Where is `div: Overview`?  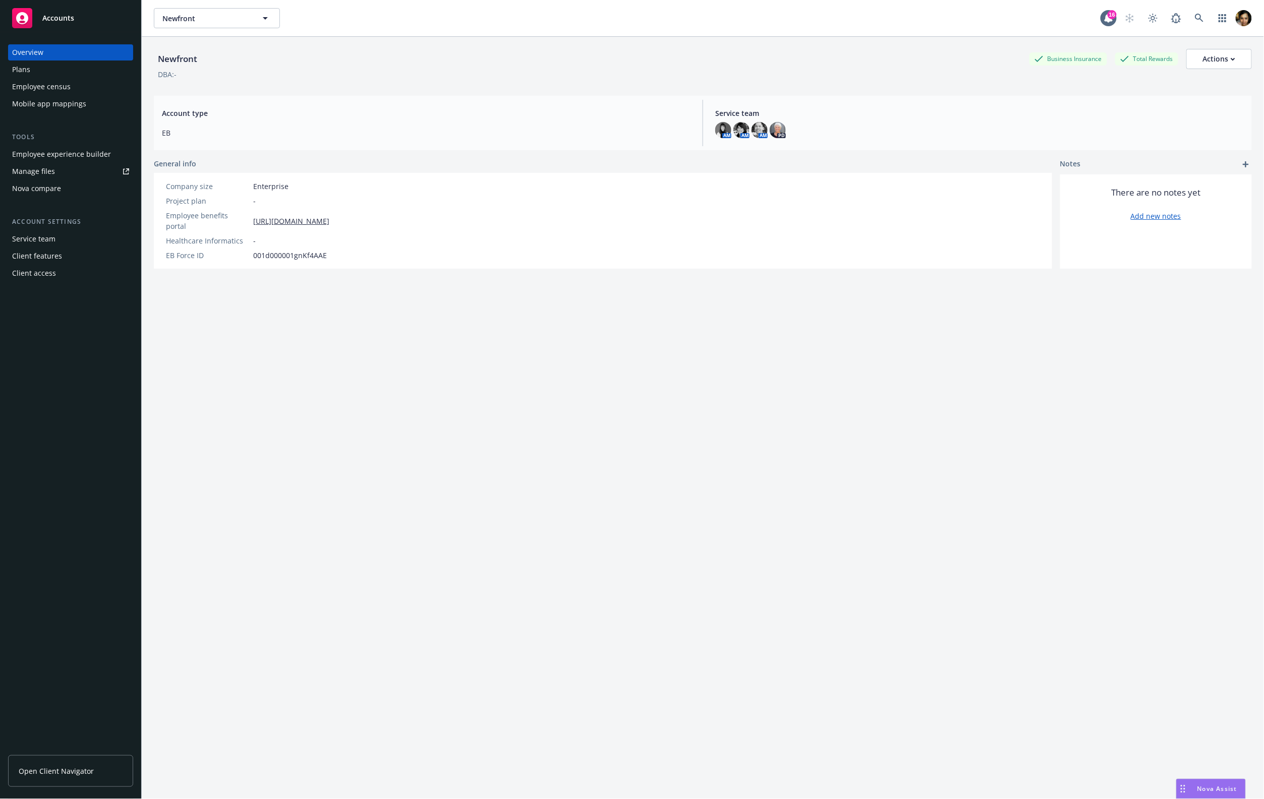
div: Overview is located at coordinates (28, 52).